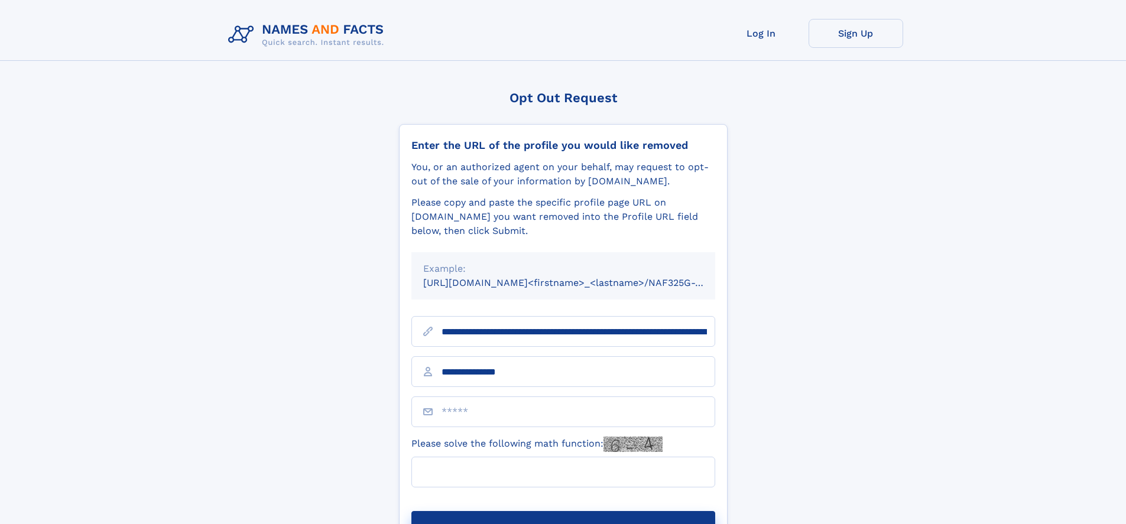 The image size is (1126, 524). I want to click on div: You, or an authorized agent on your behalf, may request to opt-out of the sale of your informatio..., so click(563, 174).